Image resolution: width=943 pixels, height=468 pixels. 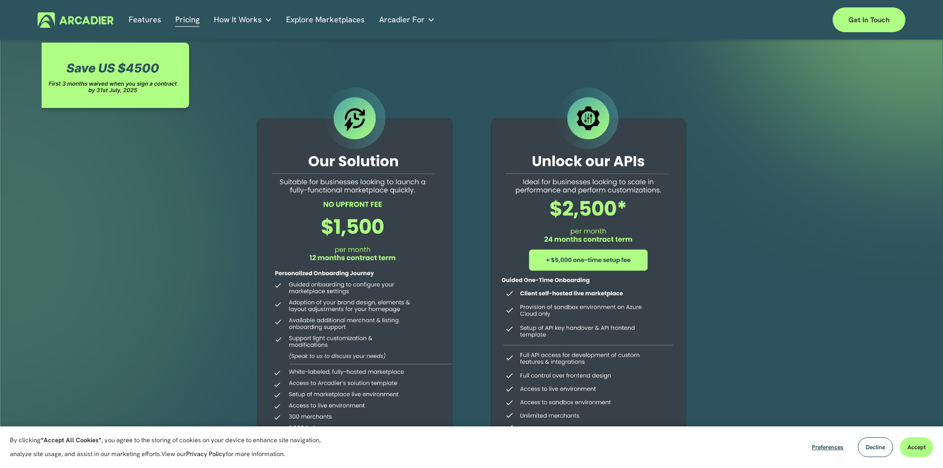 What do you see at coordinates (75, 20) in the screenshot?
I see `img: Arcadier` at bounding box center [75, 20].